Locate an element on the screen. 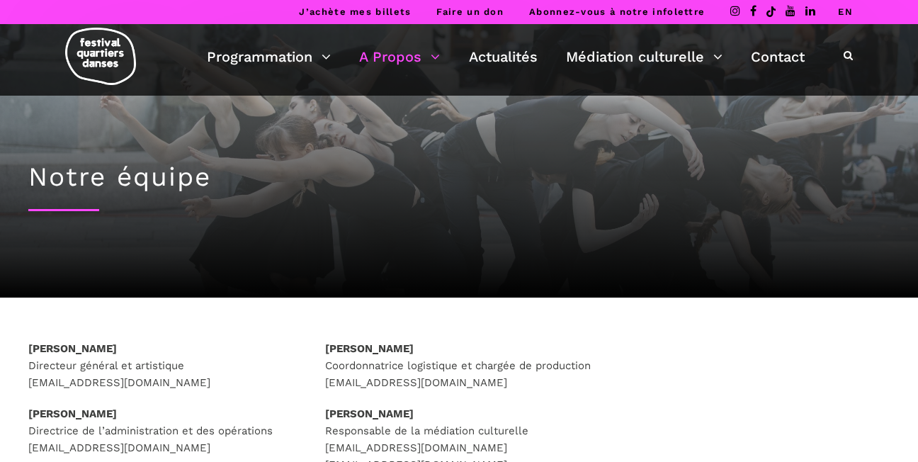  a: EN is located at coordinates (845, 11).